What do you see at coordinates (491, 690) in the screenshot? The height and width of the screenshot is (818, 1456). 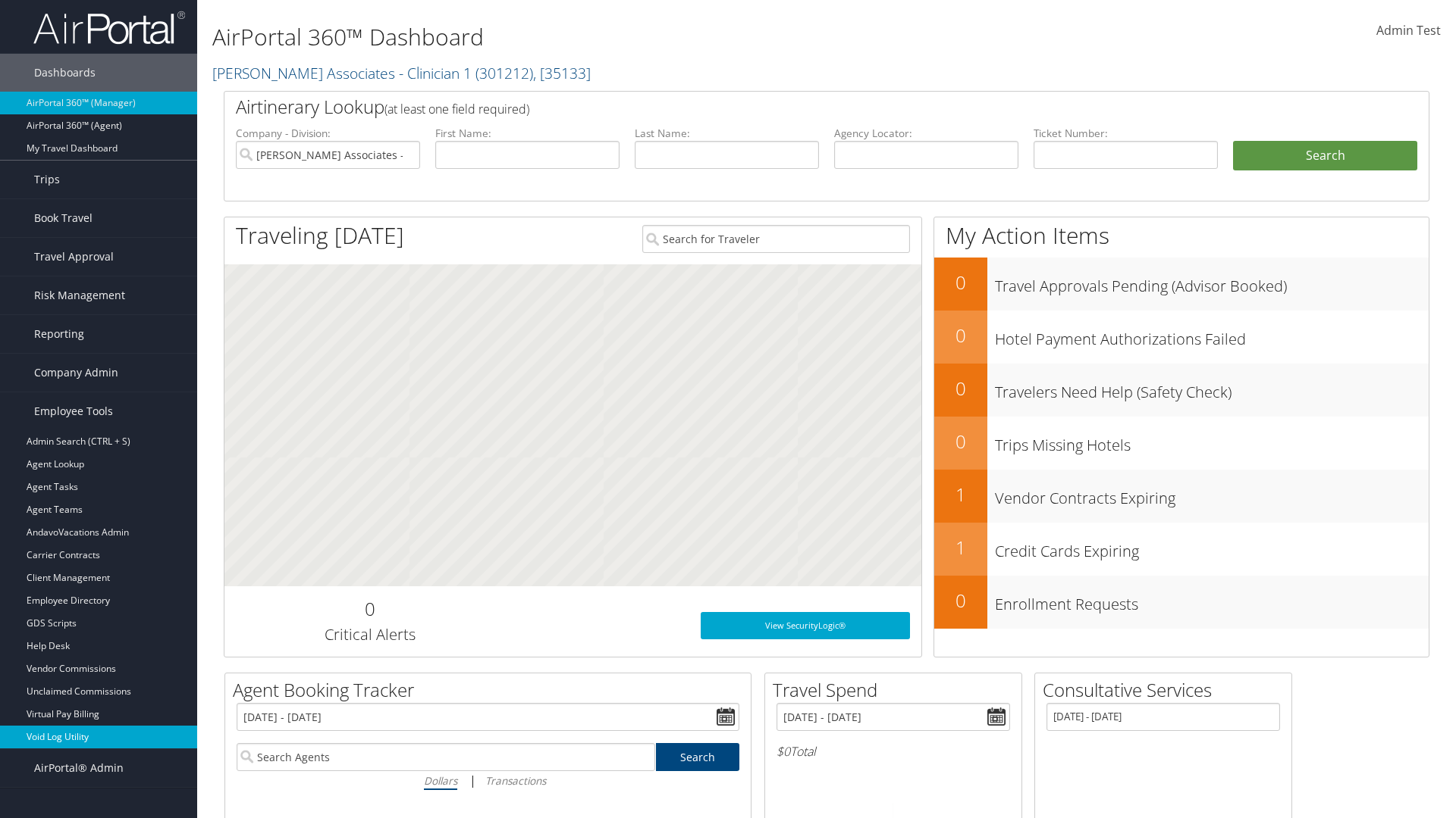 I see `h2: Agent Booking Tracker` at bounding box center [491, 690].